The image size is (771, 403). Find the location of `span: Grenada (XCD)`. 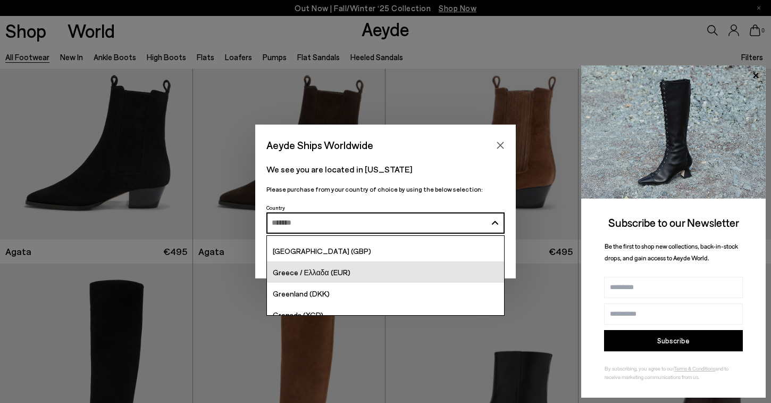

span: Grenada (XCD) is located at coordinates (298, 314).